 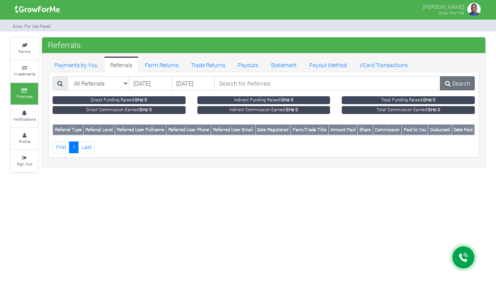 What do you see at coordinates (24, 116) in the screenshot?
I see `a: Notifications` at bounding box center [24, 116].